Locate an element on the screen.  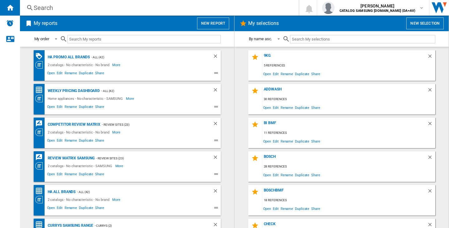
button: New report is located at coordinates (213, 23).